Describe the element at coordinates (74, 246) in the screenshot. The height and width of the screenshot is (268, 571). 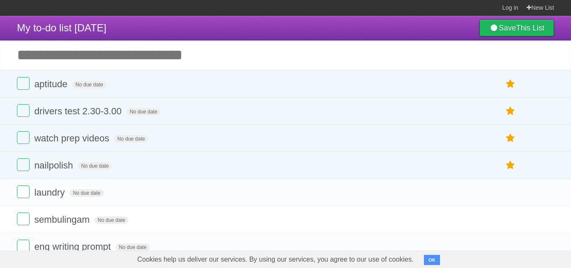
I see `span: eng writing prompt` at that location.